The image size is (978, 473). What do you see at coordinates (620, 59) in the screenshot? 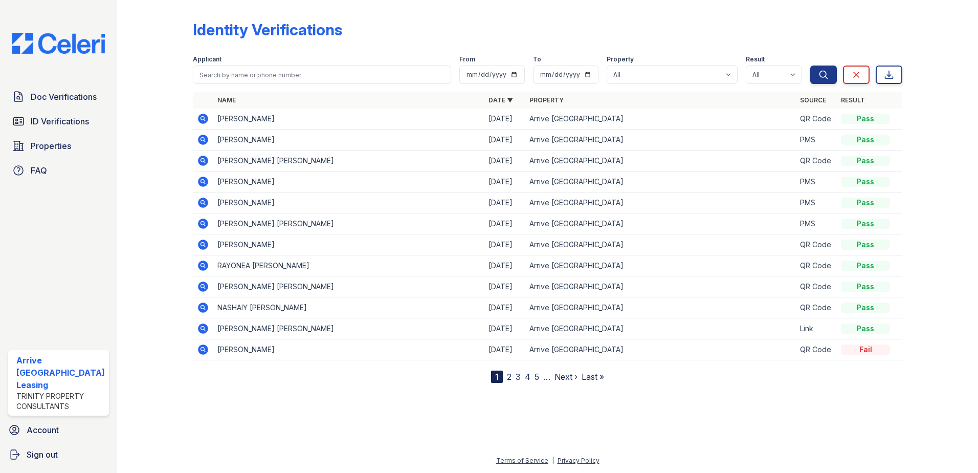
I see `label: Property` at bounding box center [620, 59].